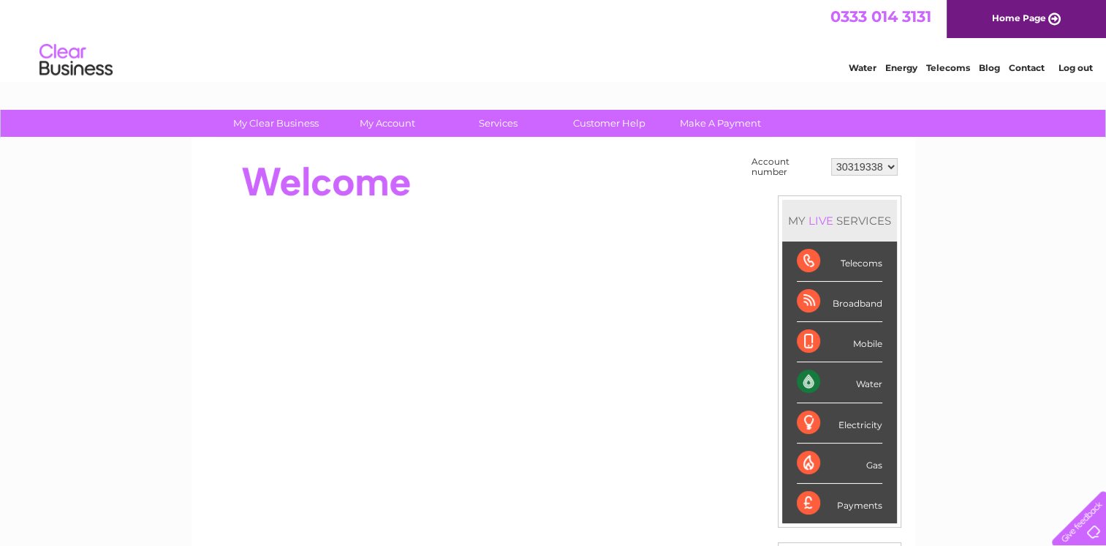 The height and width of the screenshot is (546, 1106). Describe the element at coordinates (839, 220) in the screenshot. I see `div: MY SERVICES` at that location.